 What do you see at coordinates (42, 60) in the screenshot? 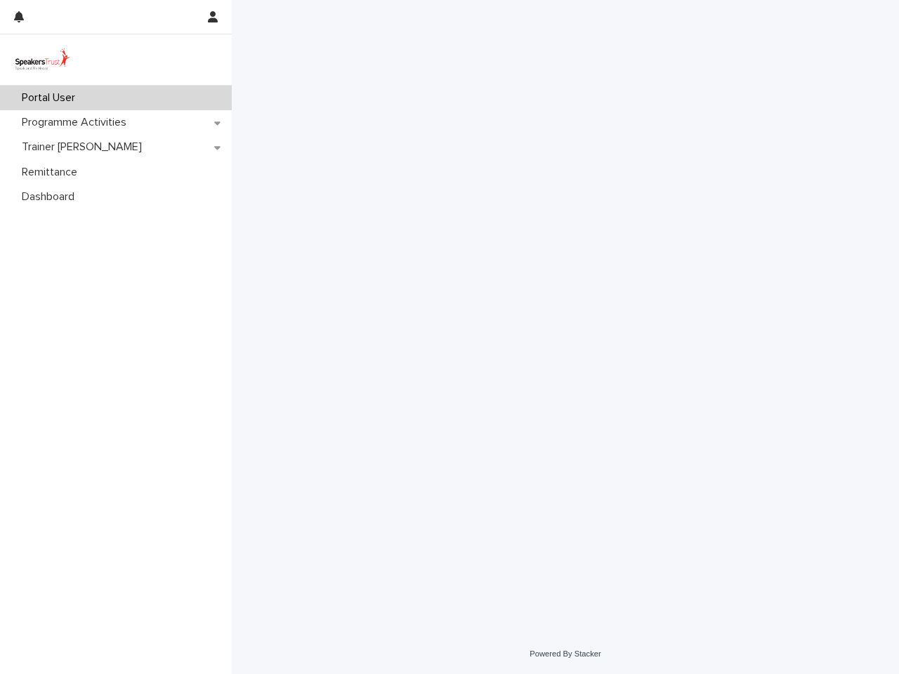
I see `img: UVamC7uQTJC0k9vuxGLS` at bounding box center [42, 60].